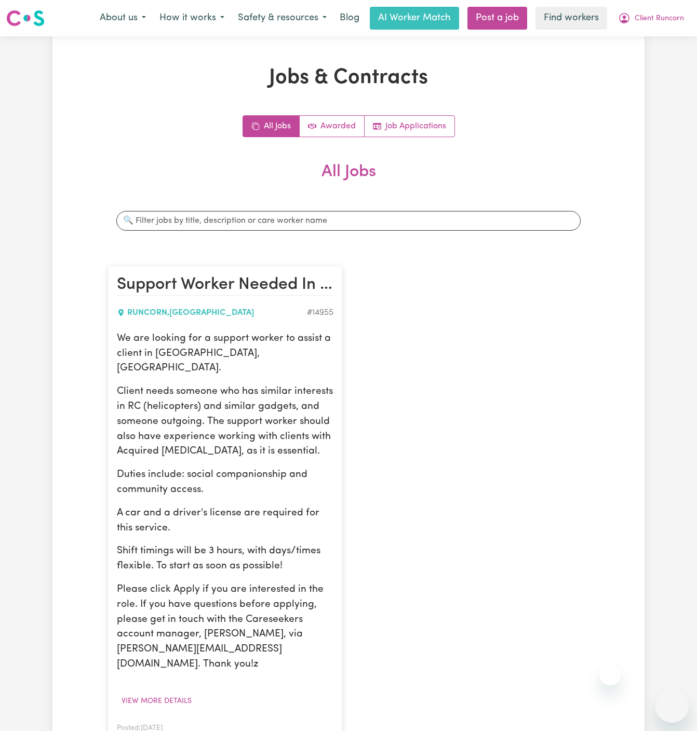  I want to click on button: View more details, so click(156, 701).